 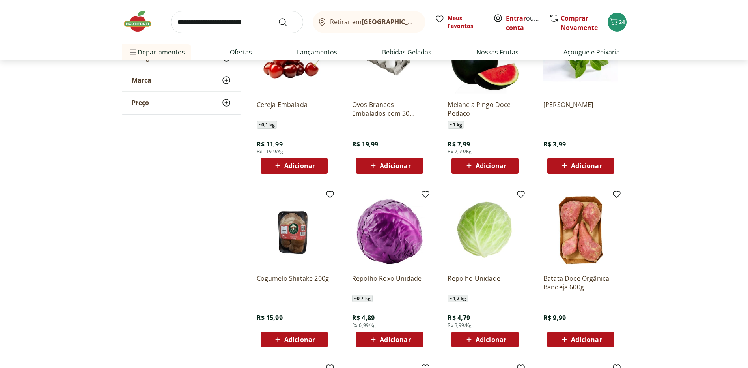 What do you see at coordinates (142, 21) in the screenshot?
I see `img: Hortifruti` at bounding box center [142, 21].